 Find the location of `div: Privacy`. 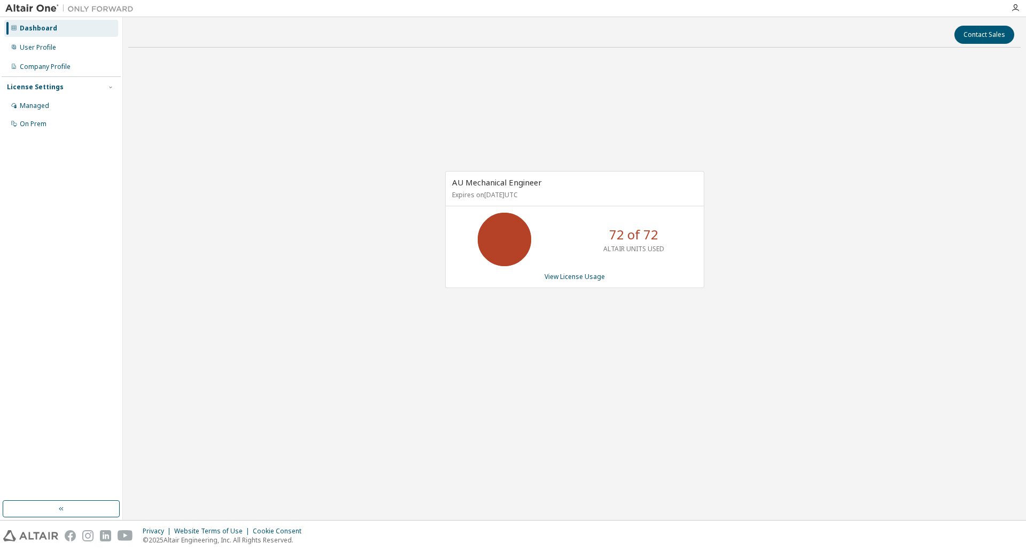

div: Privacy is located at coordinates (158, 531).